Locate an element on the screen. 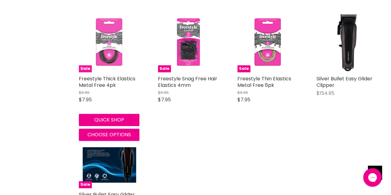  button: Quick shop is located at coordinates (109, 120).